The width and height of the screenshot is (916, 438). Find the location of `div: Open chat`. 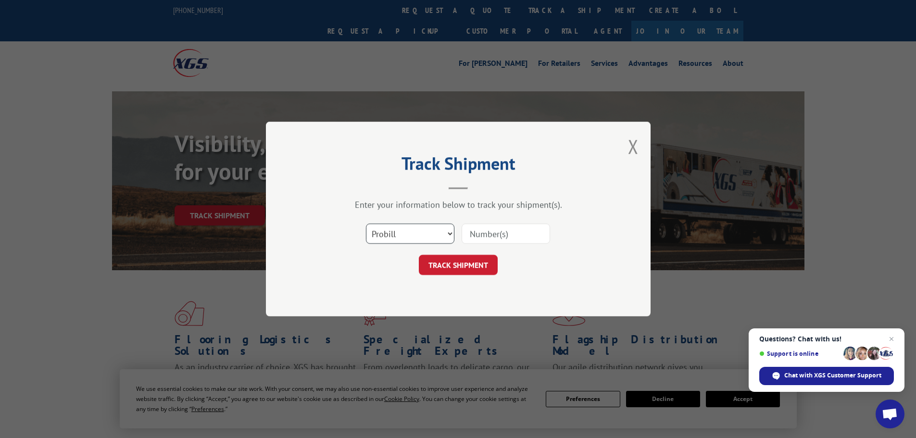

div: Open chat is located at coordinates (890, 414).